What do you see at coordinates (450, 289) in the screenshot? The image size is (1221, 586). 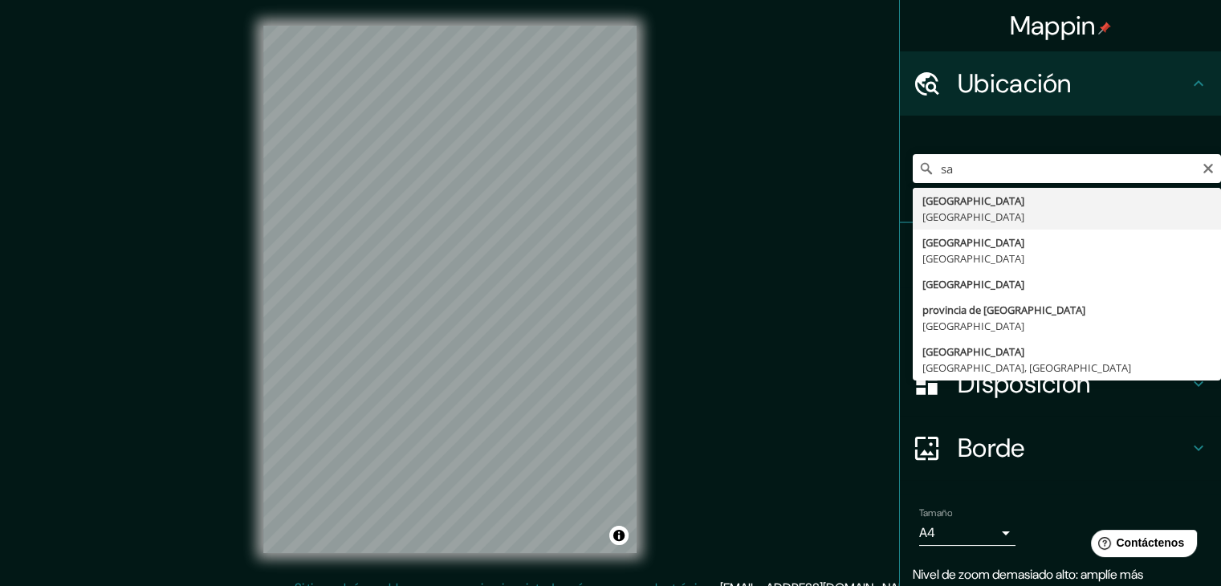 I see `canvas: Mapa` at bounding box center [450, 289].